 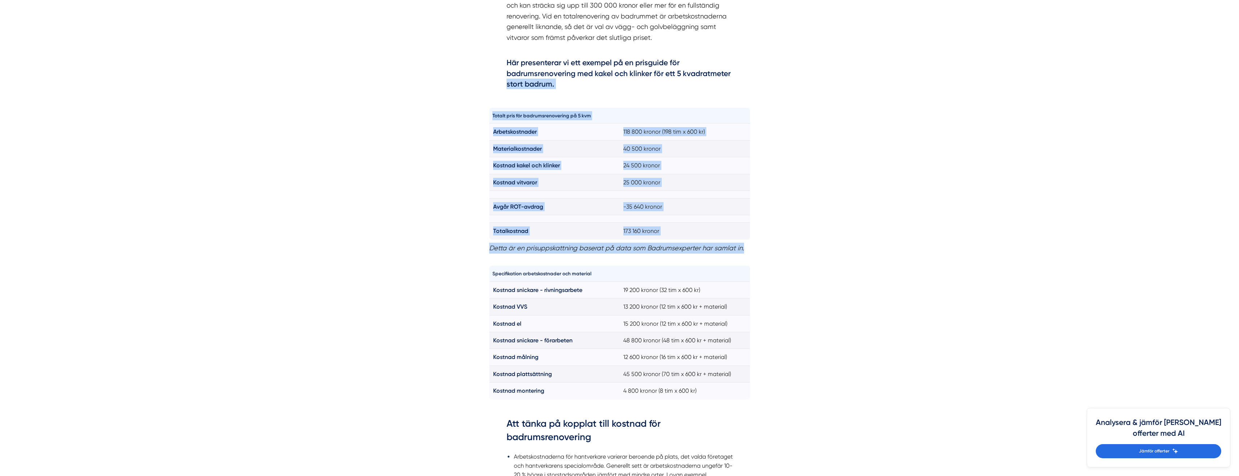 I want to click on td: 15 200 kronor (12 tim x 600 kr + material), so click(x=685, y=324).